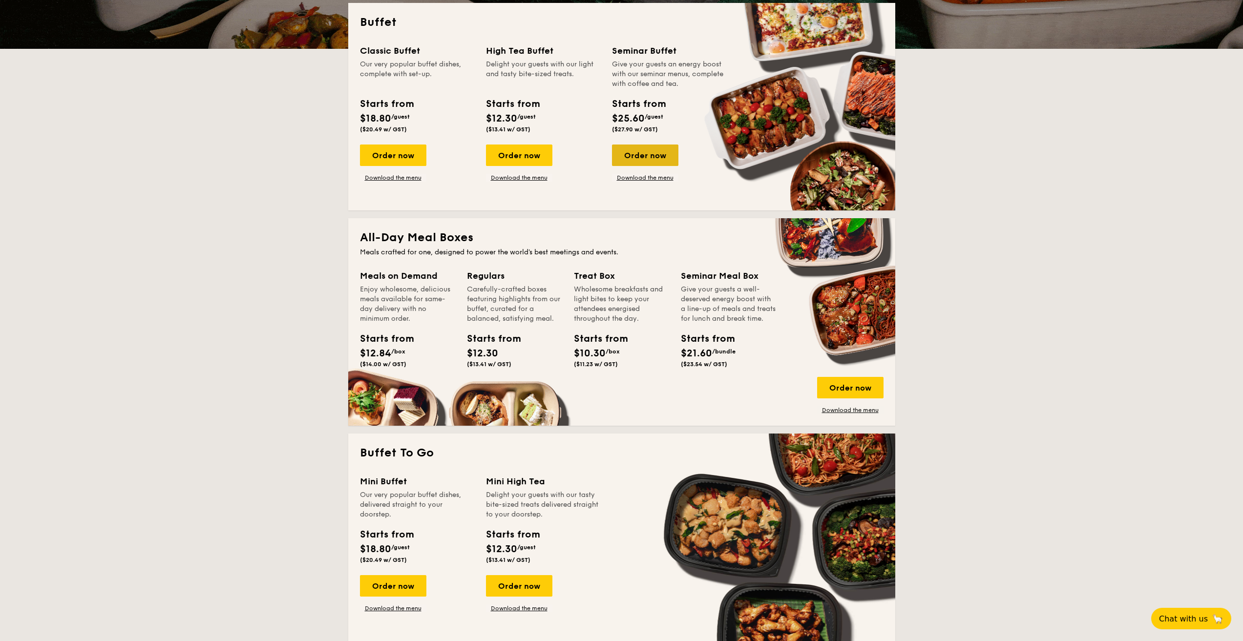  I want to click on h2: Buffet To Go, so click(622, 453).